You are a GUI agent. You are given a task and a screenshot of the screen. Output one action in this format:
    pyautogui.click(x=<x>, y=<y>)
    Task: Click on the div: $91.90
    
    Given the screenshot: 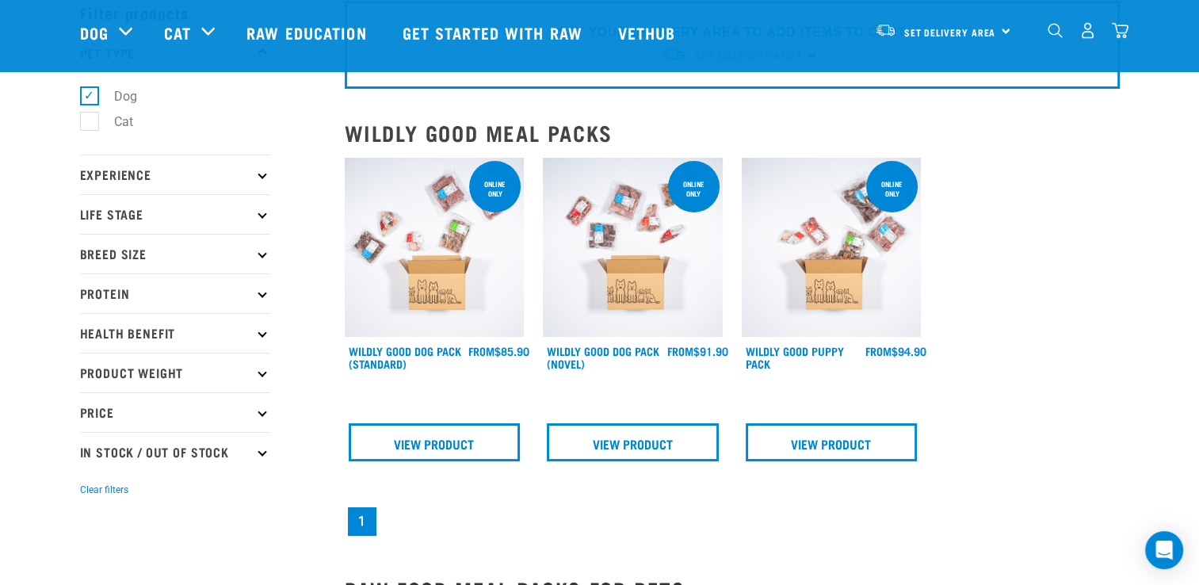 What is the action you would take?
    pyautogui.click(x=698, y=351)
    